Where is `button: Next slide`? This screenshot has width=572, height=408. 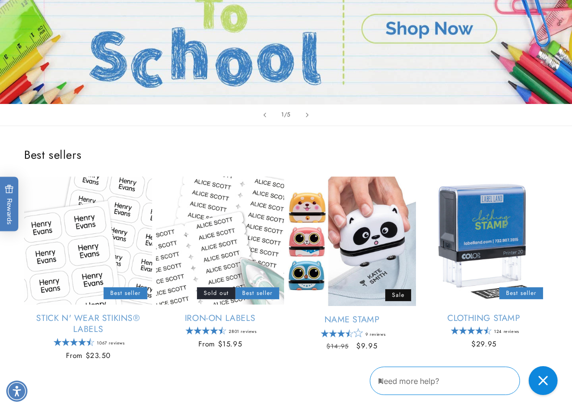
button: Next slide is located at coordinates (307, 115).